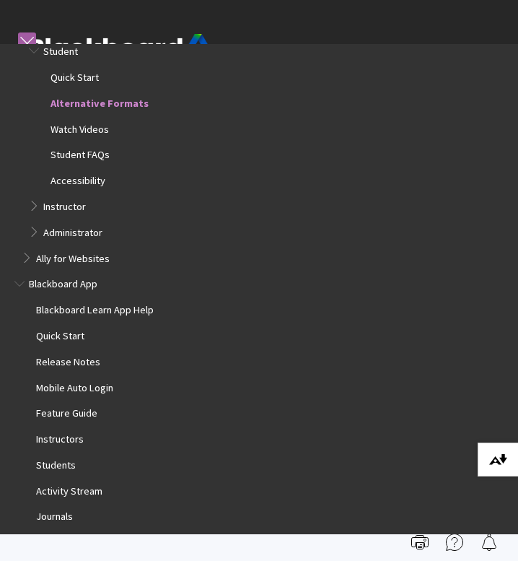 The width and height of the screenshot is (518, 561). What do you see at coordinates (73, 256) in the screenshot?
I see `span: Ally for Websites` at bounding box center [73, 256].